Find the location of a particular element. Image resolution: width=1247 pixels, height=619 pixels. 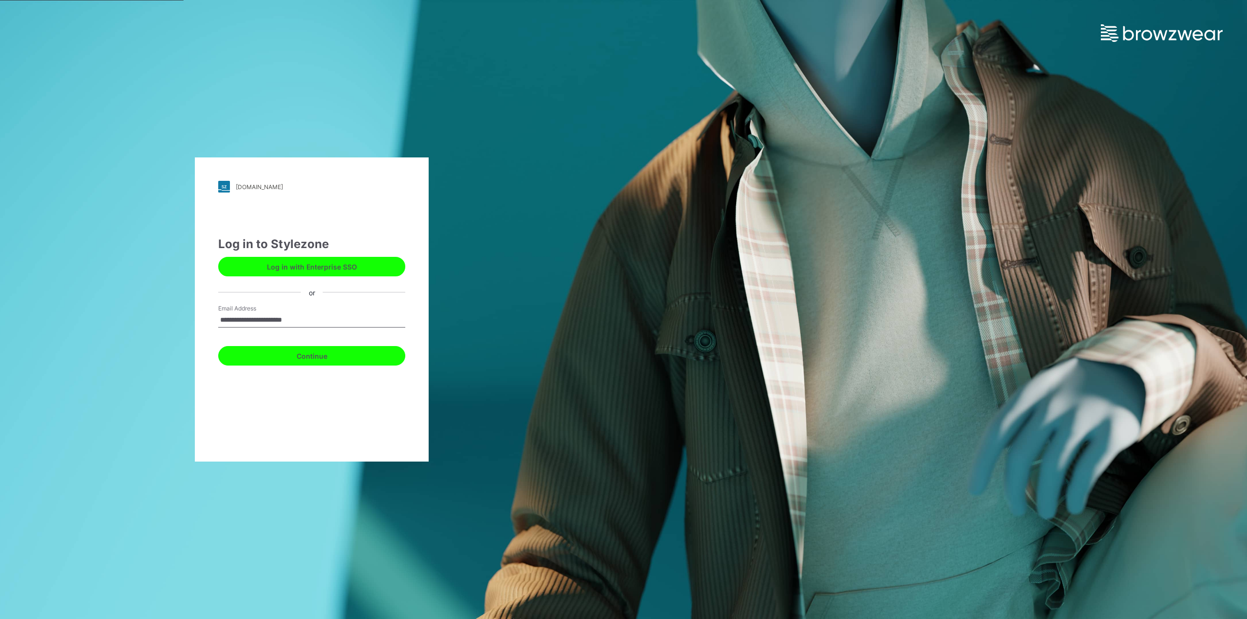

img: stylezone-logo.562084cfcfab977791bfbf7441f1a819.svg is located at coordinates (224, 187).